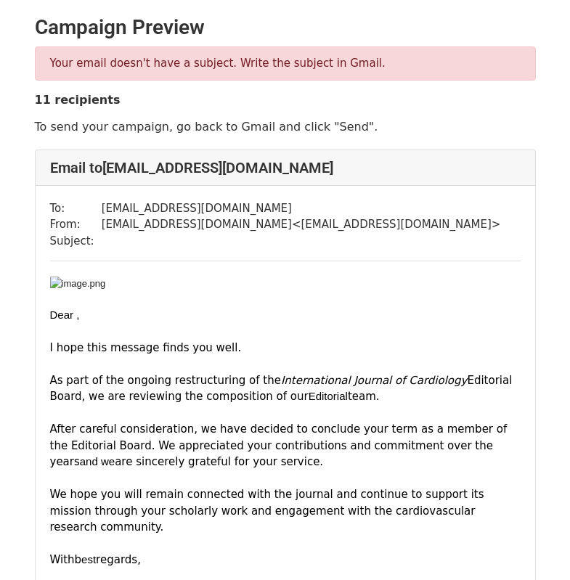  Describe the element at coordinates (76, 224) in the screenshot. I see `td: From:` at that location.